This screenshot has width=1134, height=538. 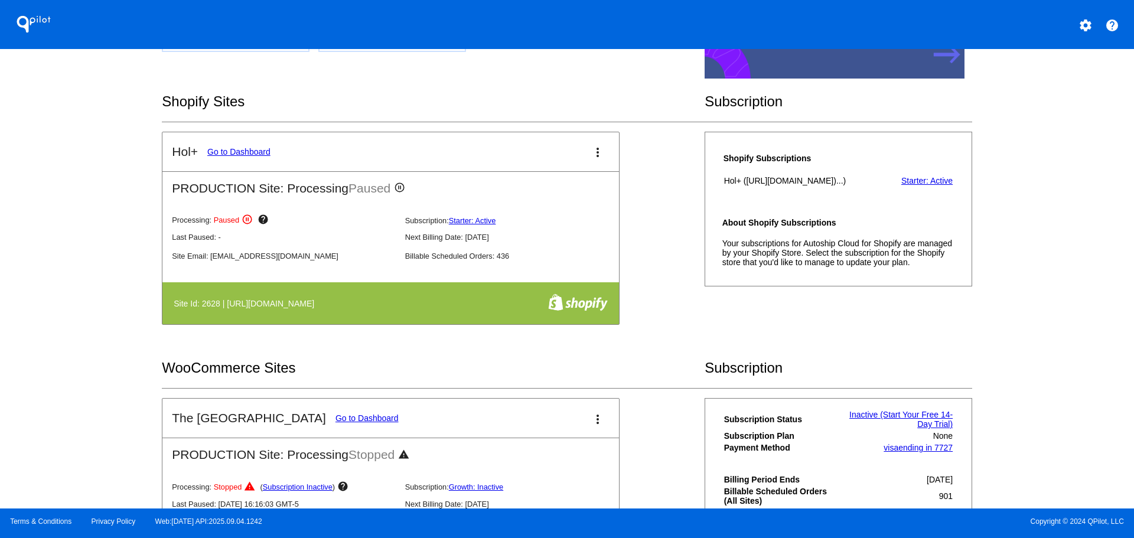 I want to click on span: None, so click(x=942, y=436).